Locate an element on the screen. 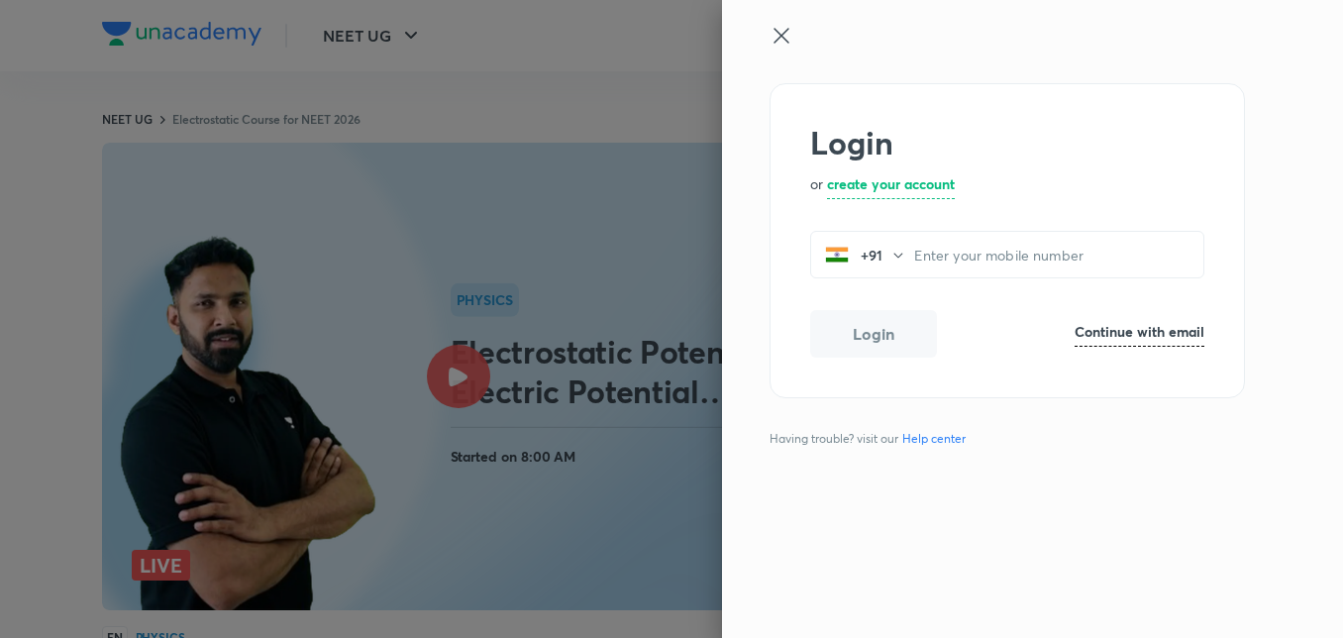 The height and width of the screenshot is (638, 1343). img: India is located at coordinates (837, 255).